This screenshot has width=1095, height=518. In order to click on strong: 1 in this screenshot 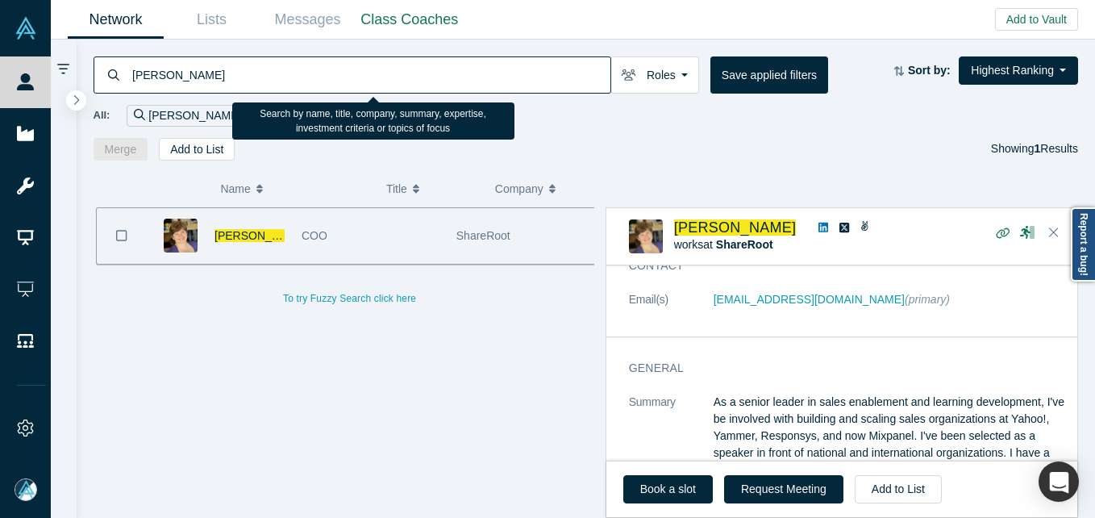, I will do `click(1038, 148)`.